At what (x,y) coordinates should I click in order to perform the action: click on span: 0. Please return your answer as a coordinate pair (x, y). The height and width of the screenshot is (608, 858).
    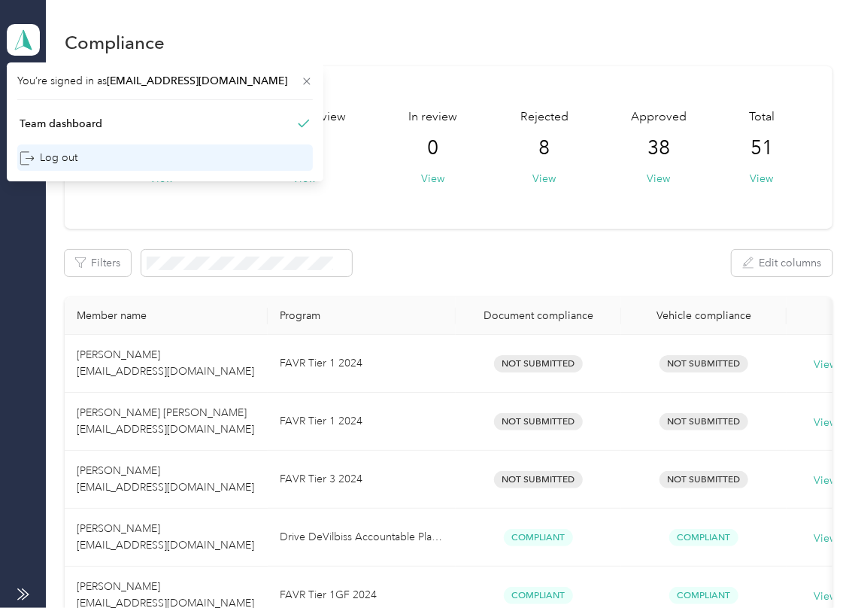
    Looking at the image, I should click on (433, 148).